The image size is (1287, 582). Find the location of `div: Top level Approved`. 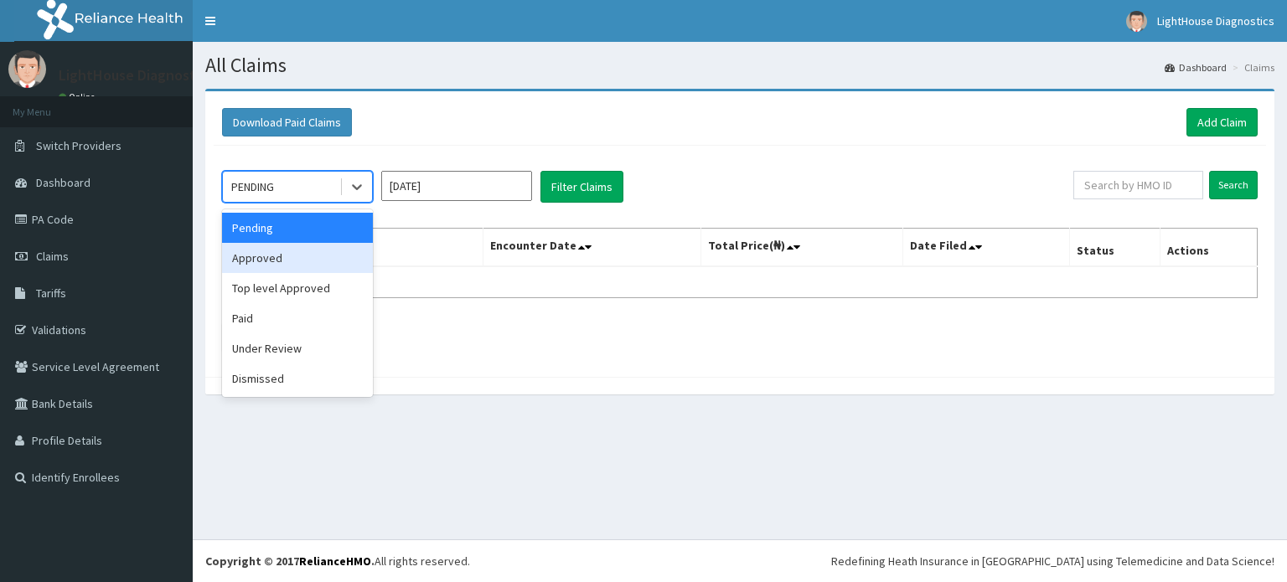

div: Top level Approved is located at coordinates (297, 288).